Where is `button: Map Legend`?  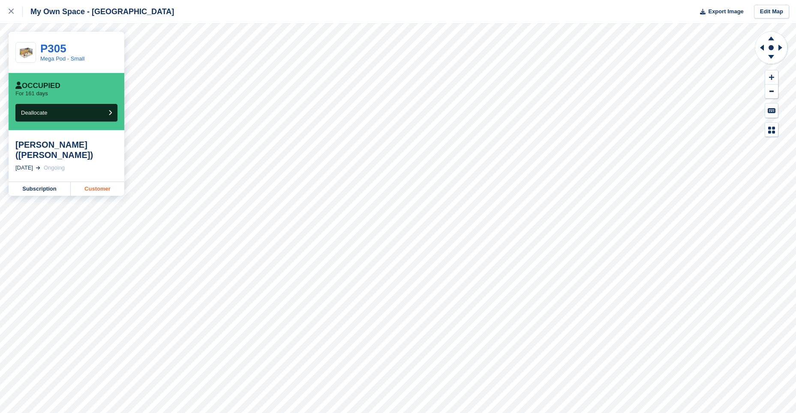 button: Map Legend is located at coordinates (772, 130).